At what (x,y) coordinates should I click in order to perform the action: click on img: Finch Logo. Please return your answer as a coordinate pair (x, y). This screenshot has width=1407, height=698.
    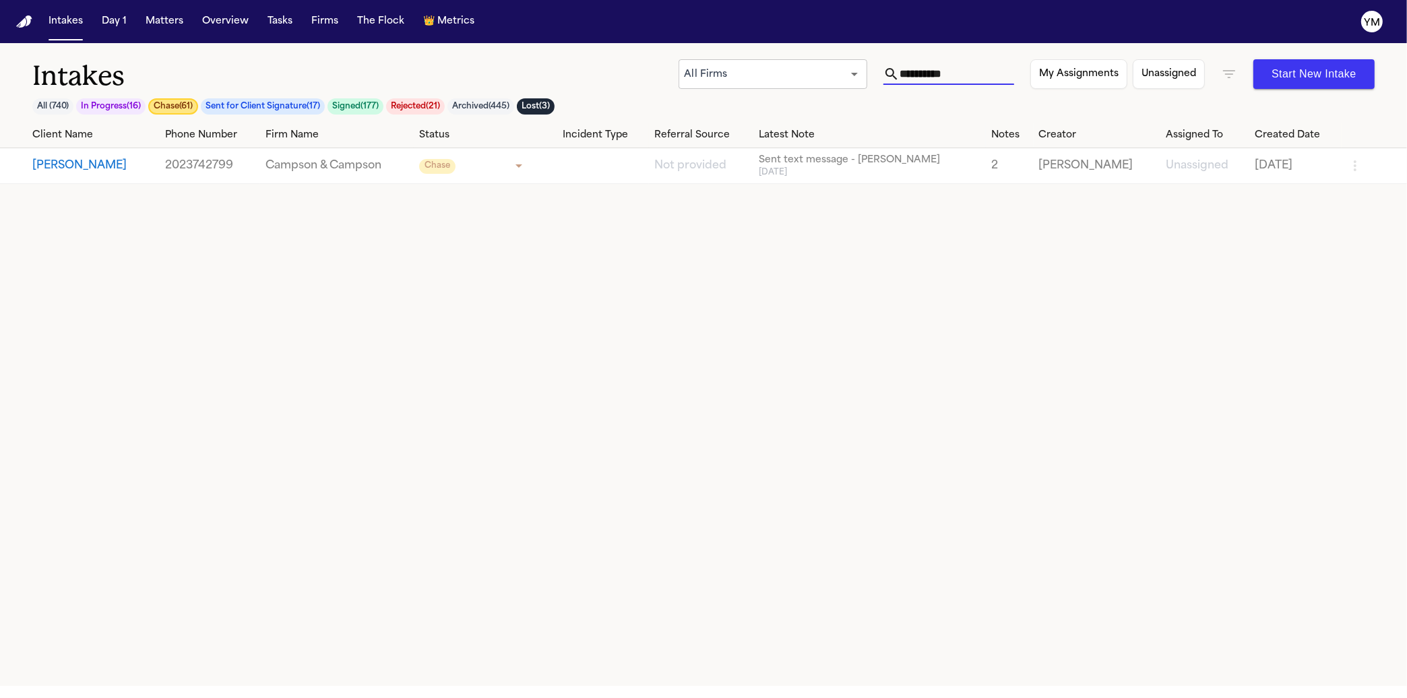
    Looking at the image, I should click on (24, 22).